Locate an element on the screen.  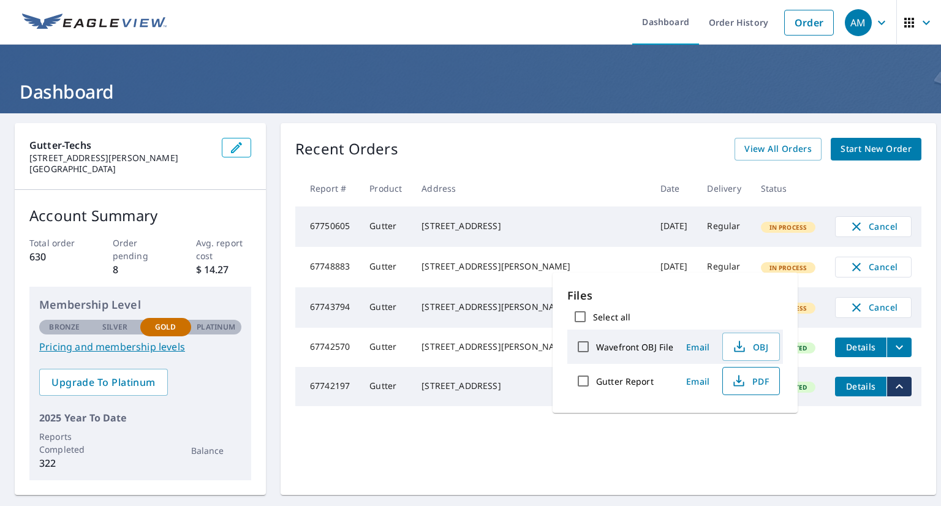
span: PDF is located at coordinates (750, 381).